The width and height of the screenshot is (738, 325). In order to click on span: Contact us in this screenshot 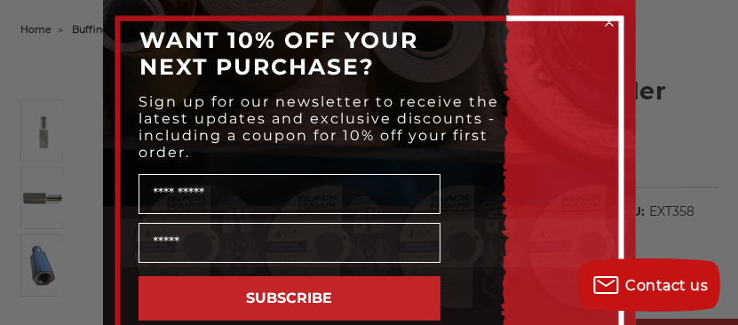, I will do `click(667, 285)`.